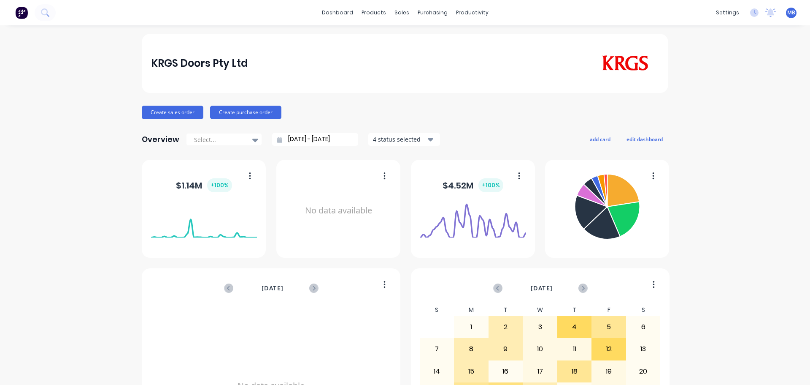  Describe the element at coordinates (540, 309) in the screenshot. I see `div: W` at that location.